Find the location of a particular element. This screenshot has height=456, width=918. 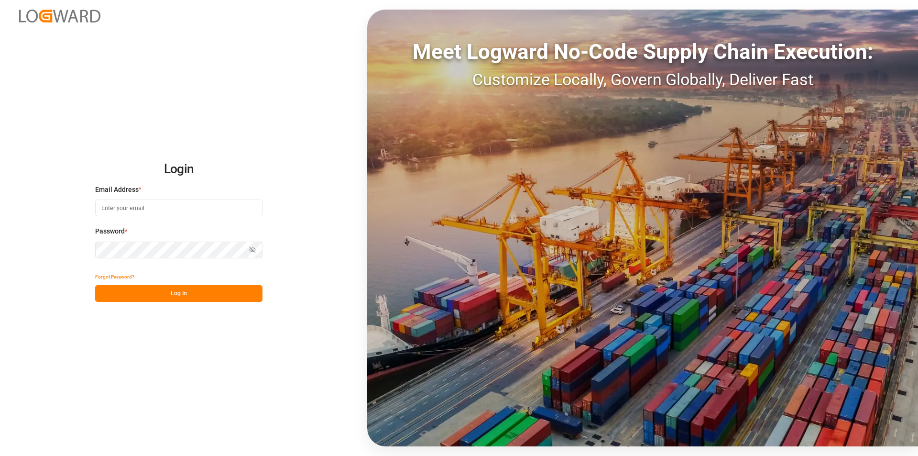

span: Password is located at coordinates (110, 231).